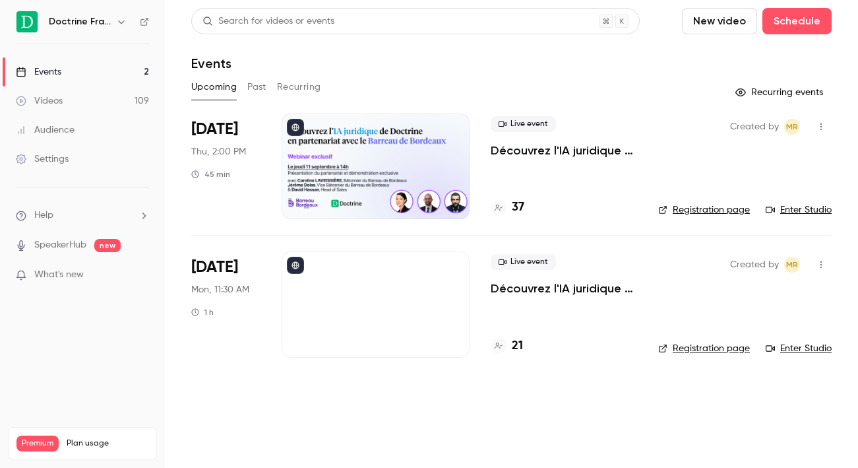  Describe the element at coordinates (517, 346) in the screenshot. I see `h4: 21` at that location.